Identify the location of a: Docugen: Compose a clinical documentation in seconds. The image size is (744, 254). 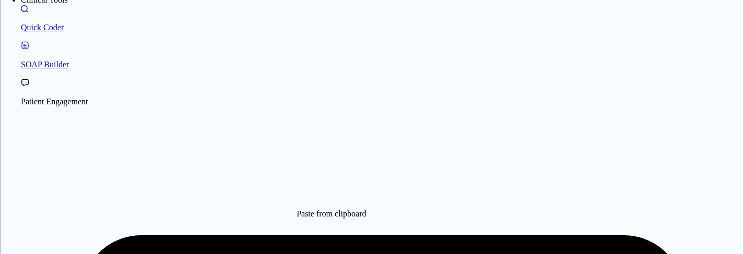
(382, 55).